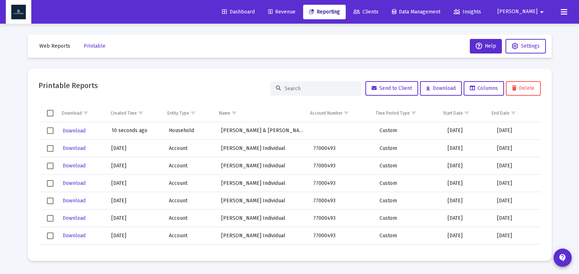 The image size is (579, 274). I want to click on span: Columns, so click(484, 88).